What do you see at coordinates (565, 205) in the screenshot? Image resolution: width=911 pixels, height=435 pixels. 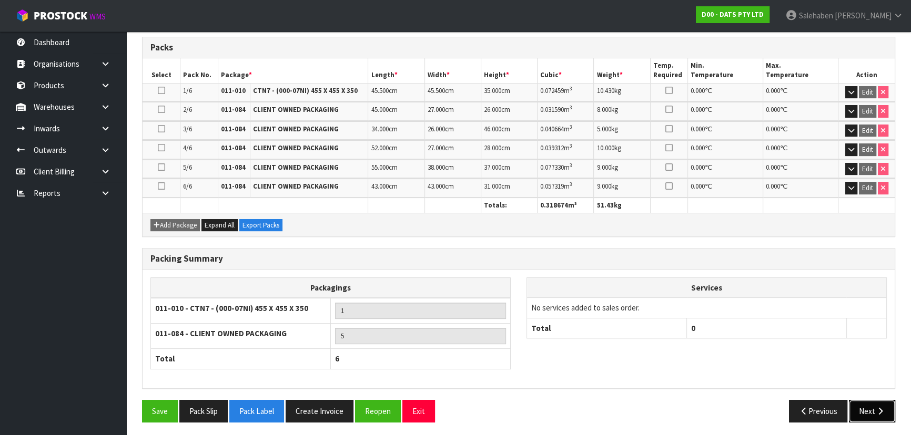 I see `th: m³` at bounding box center [565, 205].